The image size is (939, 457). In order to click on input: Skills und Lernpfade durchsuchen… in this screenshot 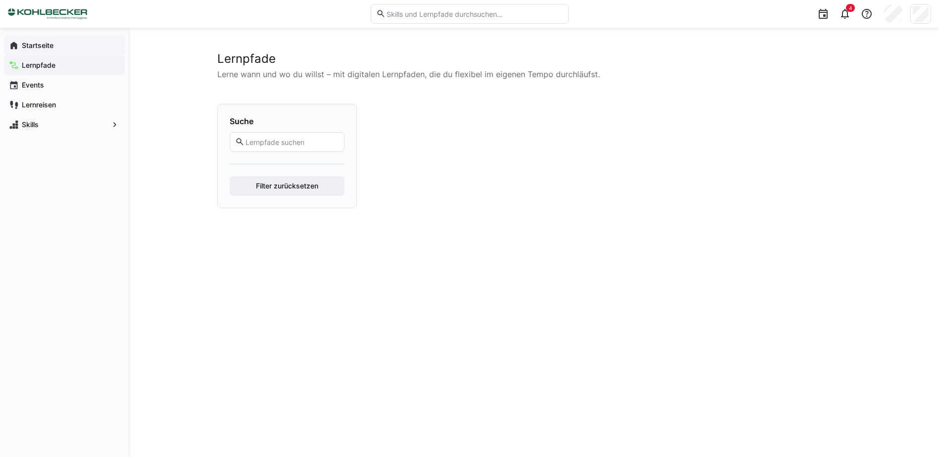, I will do `click(474, 14)`.